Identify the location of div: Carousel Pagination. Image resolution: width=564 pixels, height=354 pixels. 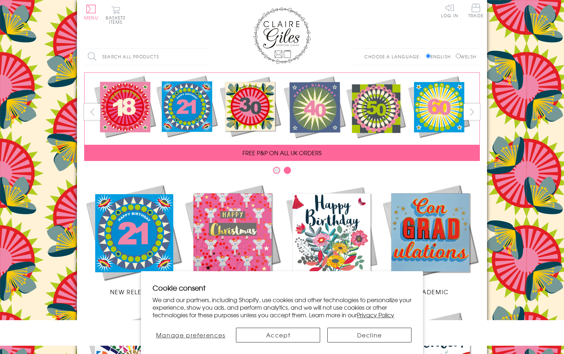
(282, 172).